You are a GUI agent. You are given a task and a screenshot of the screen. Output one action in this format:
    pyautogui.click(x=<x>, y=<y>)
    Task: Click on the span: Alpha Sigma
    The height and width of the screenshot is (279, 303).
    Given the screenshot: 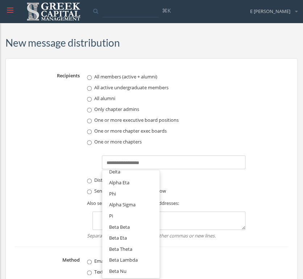 What is the action you would take?
    pyautogui.click(x=122, y=205)
    